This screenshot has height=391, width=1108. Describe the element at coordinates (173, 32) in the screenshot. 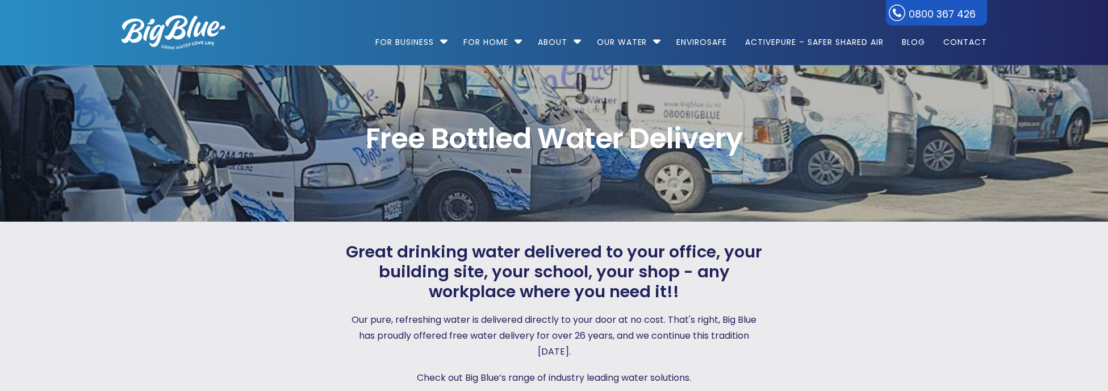

I see `img: logo` at that location.